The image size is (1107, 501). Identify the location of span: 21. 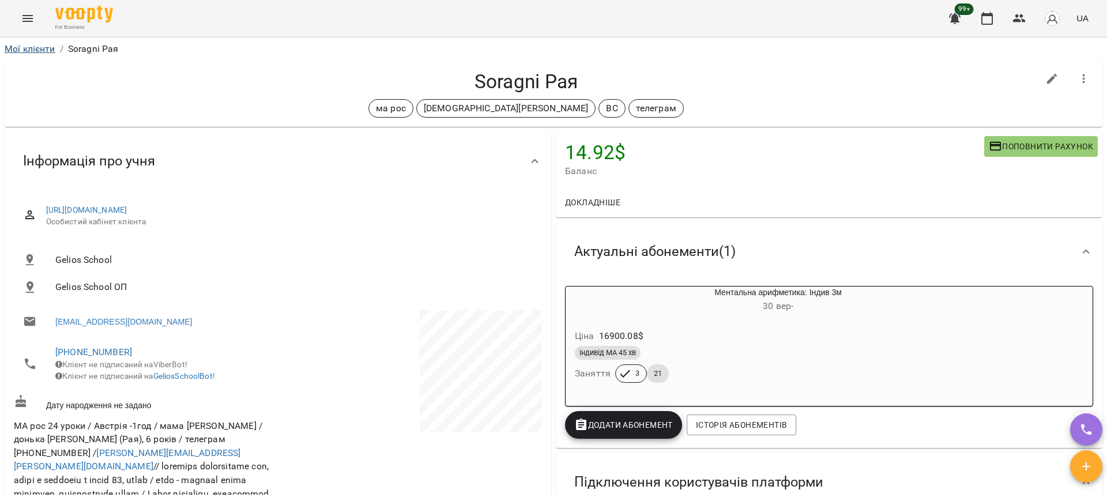
(658, 373).